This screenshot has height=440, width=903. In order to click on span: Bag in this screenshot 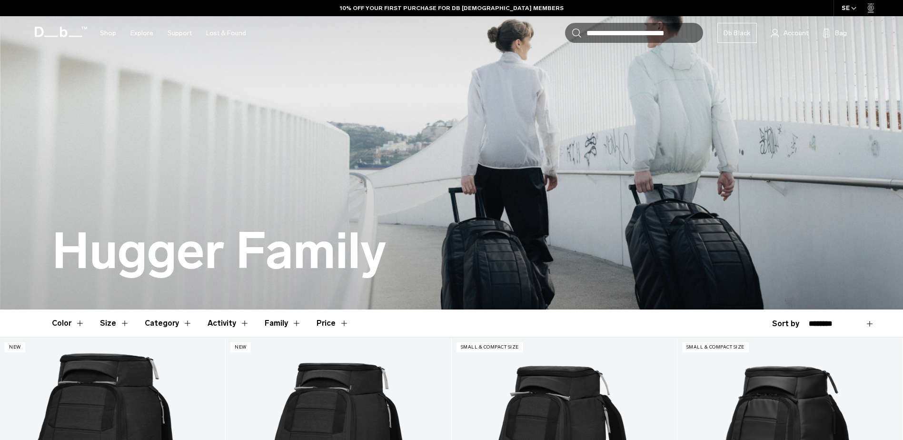, I will do `click(841, 33)`.